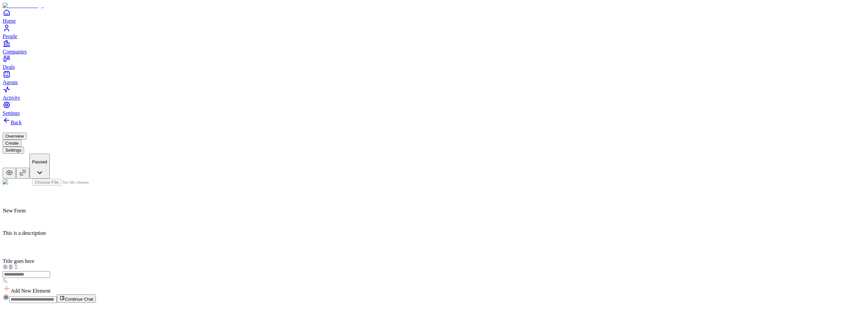 Image resolution: width=855 pixels, height=312 pixels. I want to click on span: Activity, so click(11, 98).